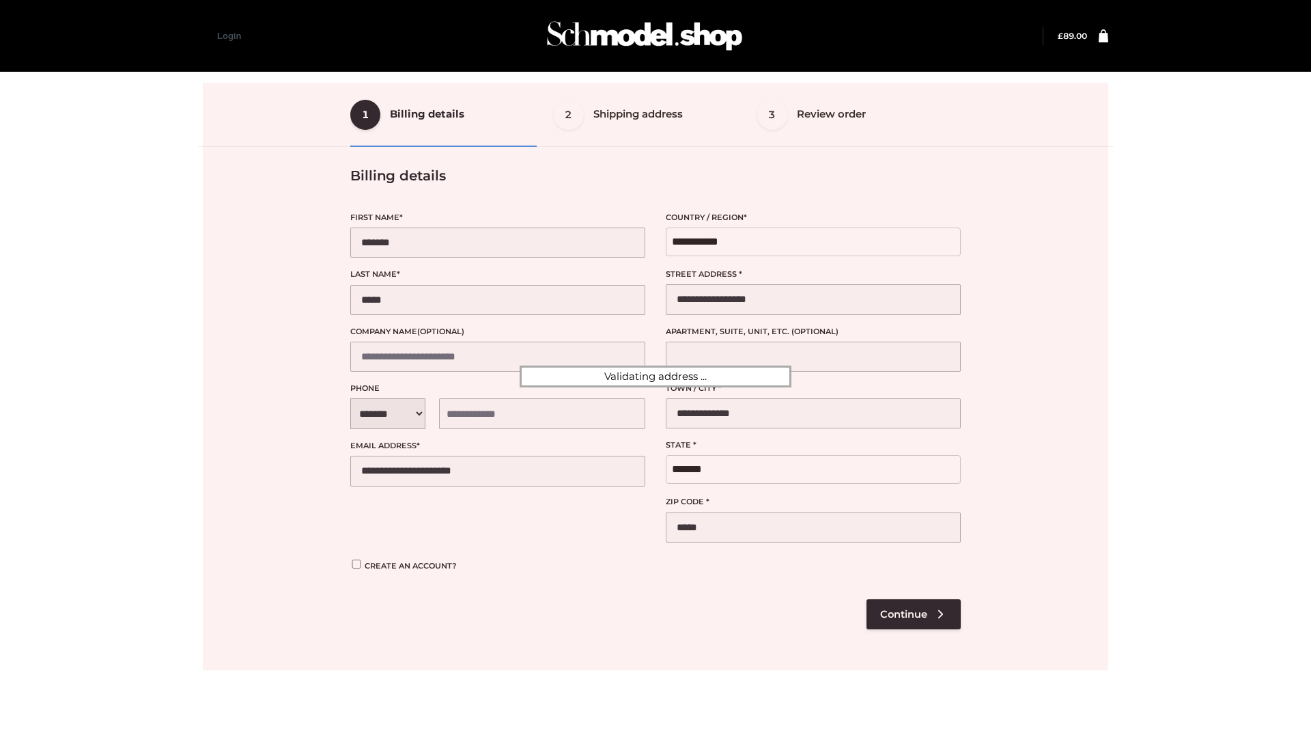  Describe the element at coordinates (229, 36) in the screenshot. I see `a: Login` at that location.